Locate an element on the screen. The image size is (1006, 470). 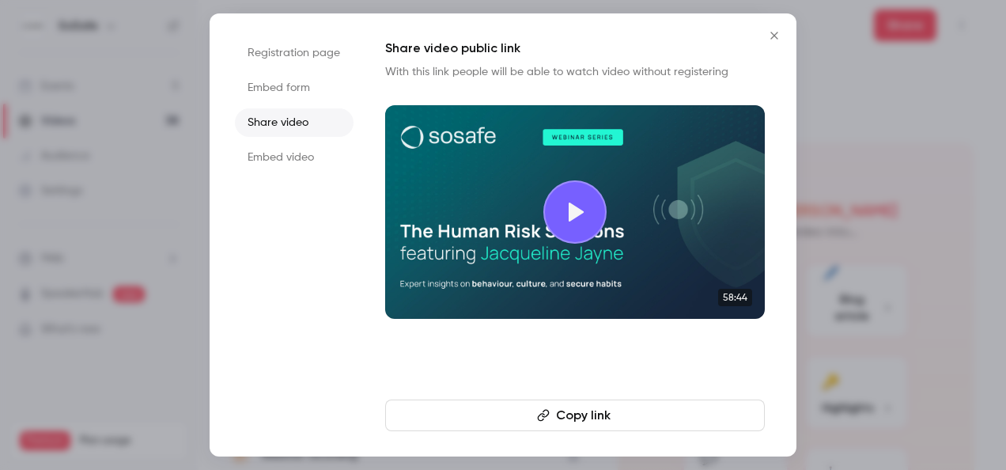
li: Registration page is located at coordinates (294, 53).